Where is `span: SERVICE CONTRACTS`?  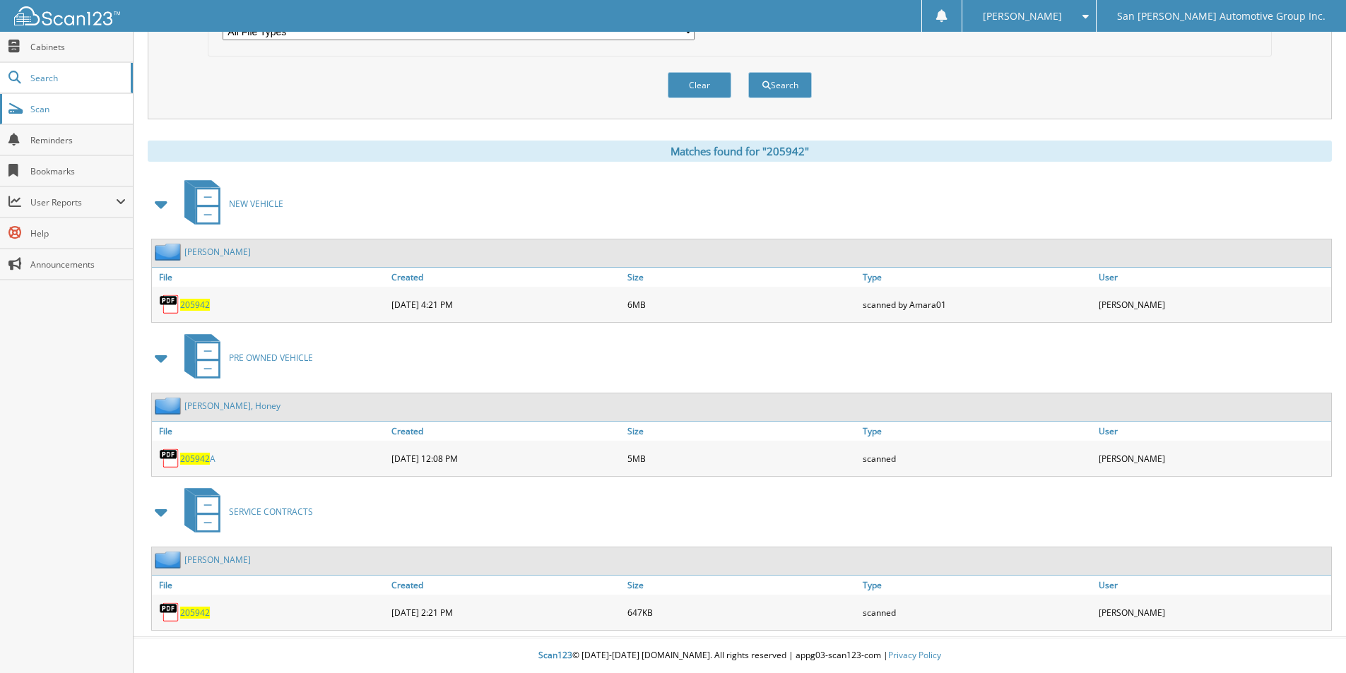
span: SERVICE CONTRACTS is located at coordinates (271, 512).